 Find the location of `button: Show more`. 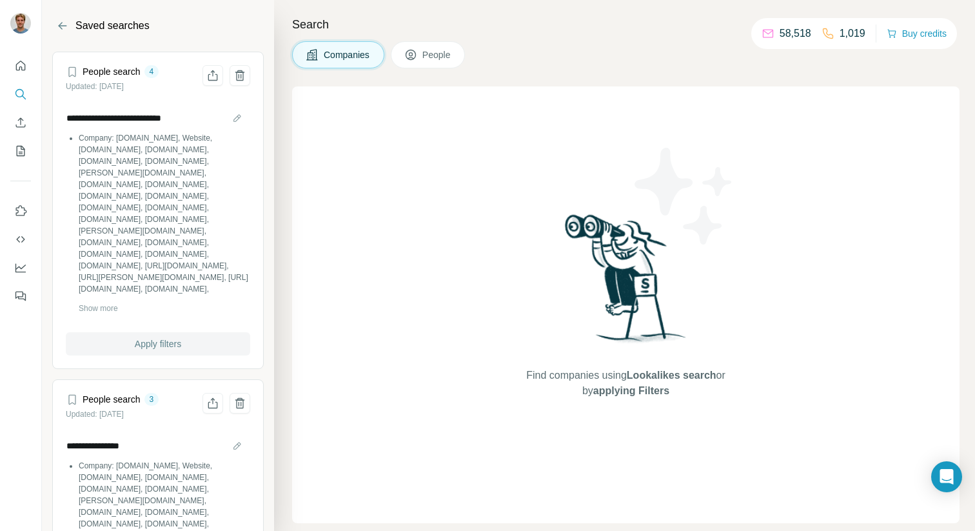

button: Show more is located at coordinates (98, 308).